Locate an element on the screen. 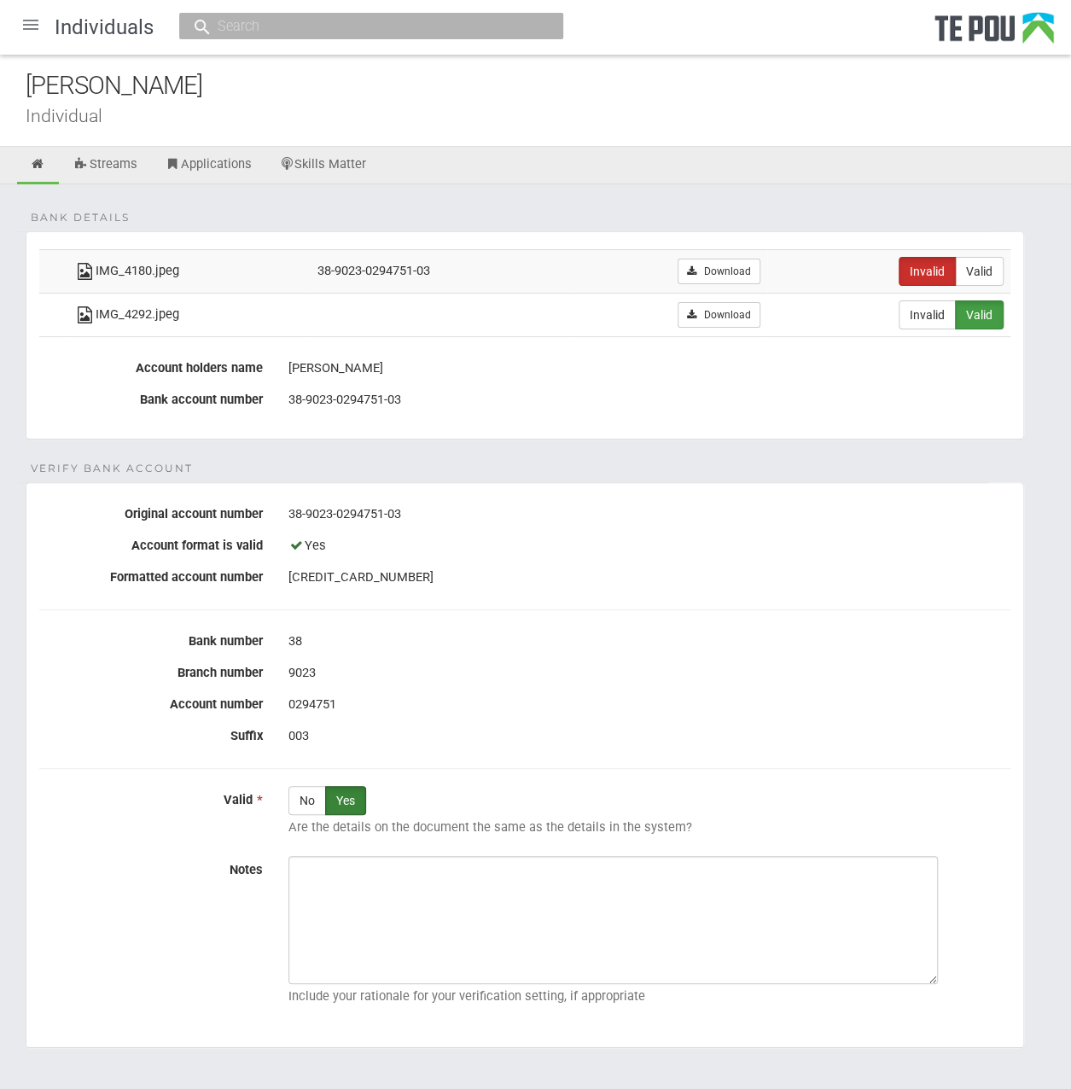 This screenshot has height=1089, width=1071. input: Search is located at coordinates (363, 26).